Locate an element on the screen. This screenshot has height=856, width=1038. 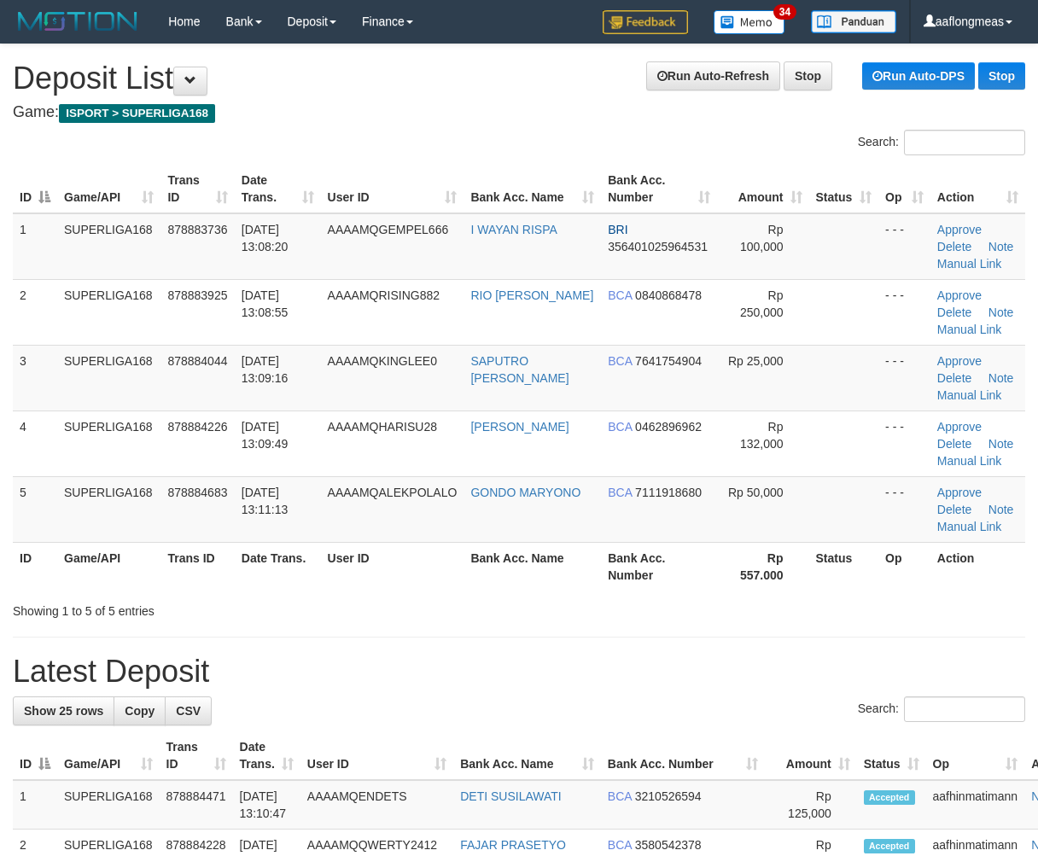
th: ID: activate to sort column descending is located at coordinates (35, 189).